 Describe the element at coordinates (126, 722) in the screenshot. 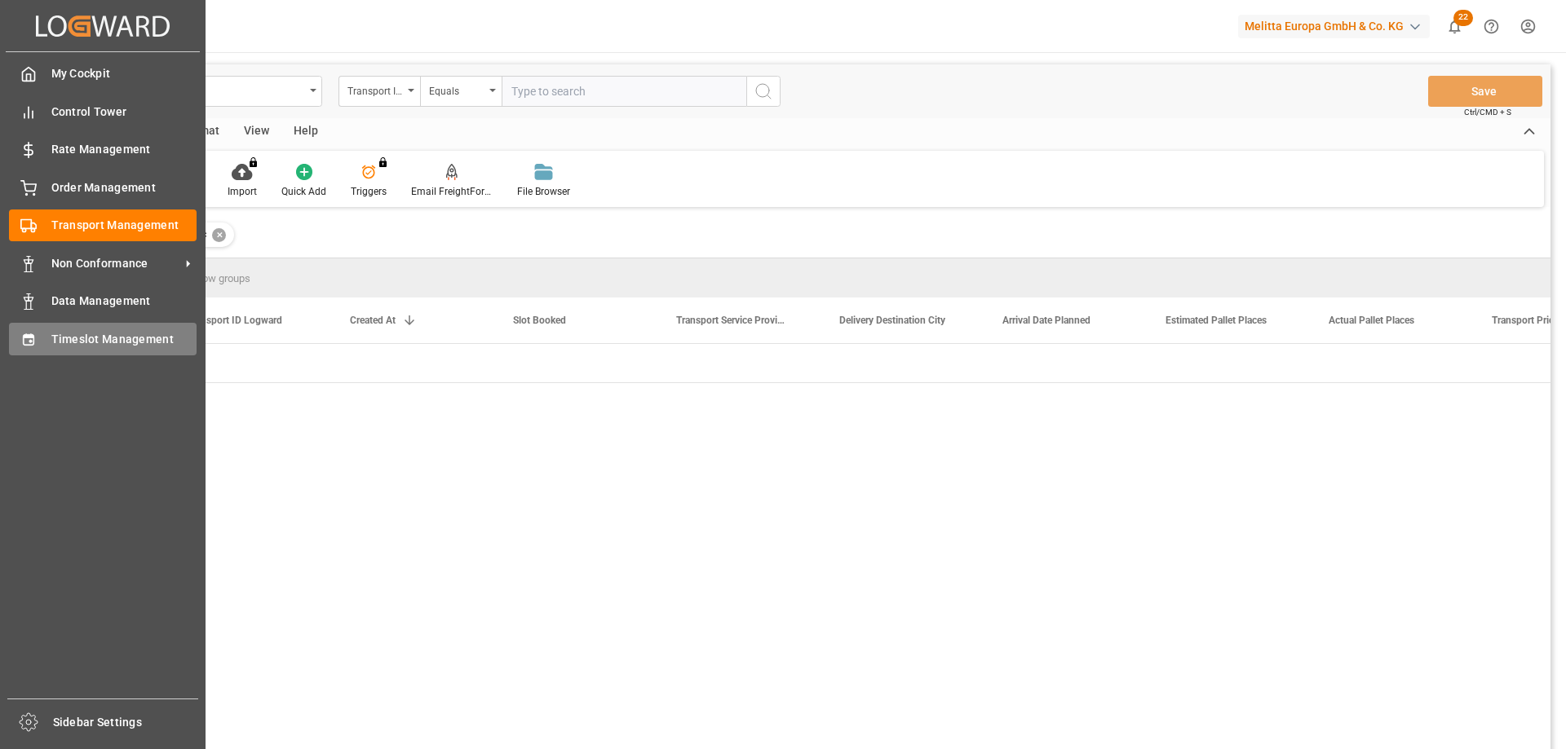

I see `span: Sidebar Settings` at that location.